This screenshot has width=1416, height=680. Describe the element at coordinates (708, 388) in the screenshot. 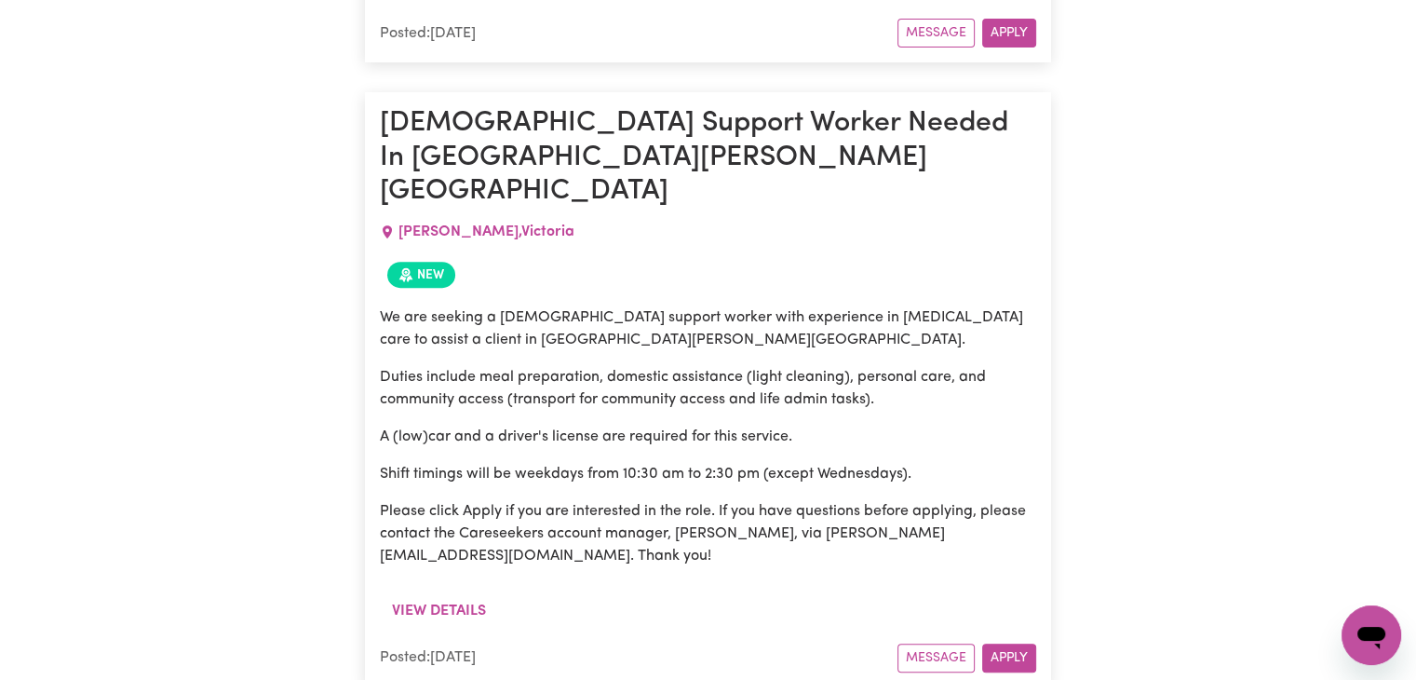

I see `p: Duties include meal preparation, domestic assistance (light cleaning), personal care, and communi...` at that location.